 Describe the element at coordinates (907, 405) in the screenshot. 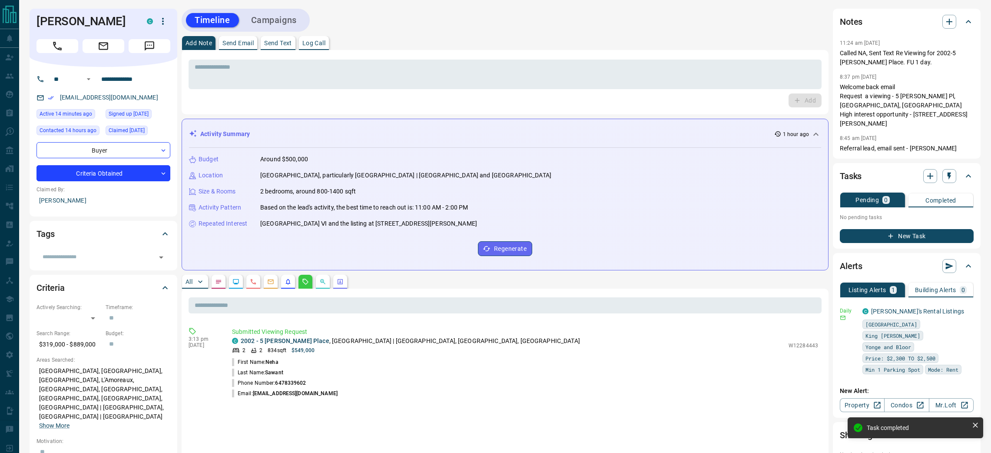

I see `a: Condos` at that location.